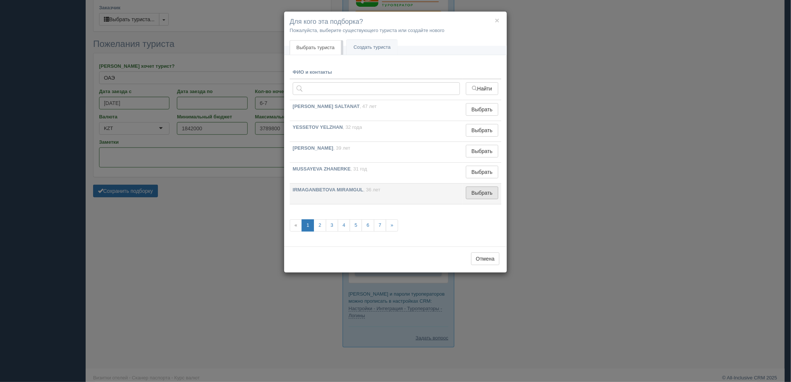 The width and height of the screenshot is (791, 382). Describe the element at coordinates (396, 22) in the screenshot. I see `h4: Для кого эта подборка?` at that location.